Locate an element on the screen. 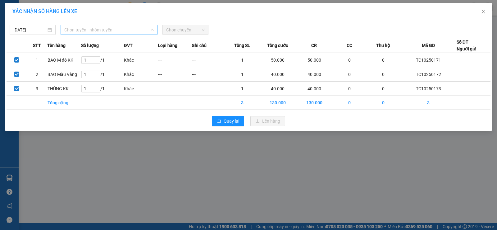  td: TC10250173 is located at coordinates (429, 89).